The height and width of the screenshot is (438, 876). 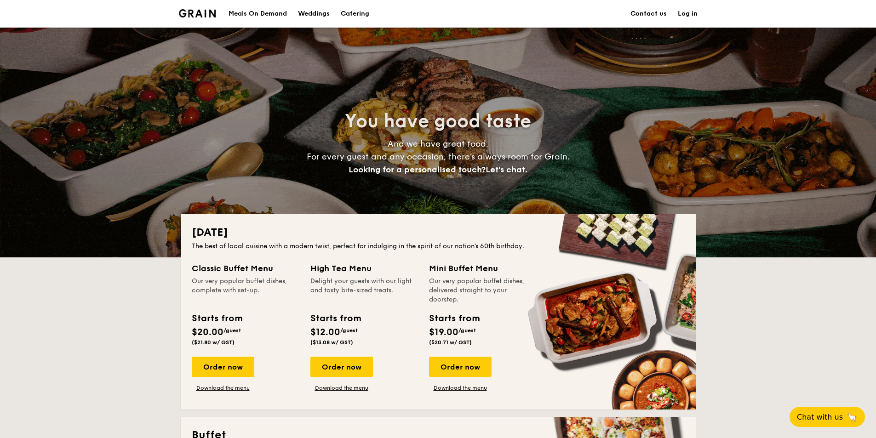 I want to click on button: Chat with us🦙, so click(x=827, y=417).